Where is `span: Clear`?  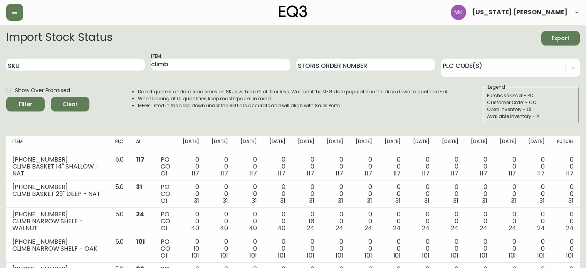 span: Clear is located at coordinates (70, 104).